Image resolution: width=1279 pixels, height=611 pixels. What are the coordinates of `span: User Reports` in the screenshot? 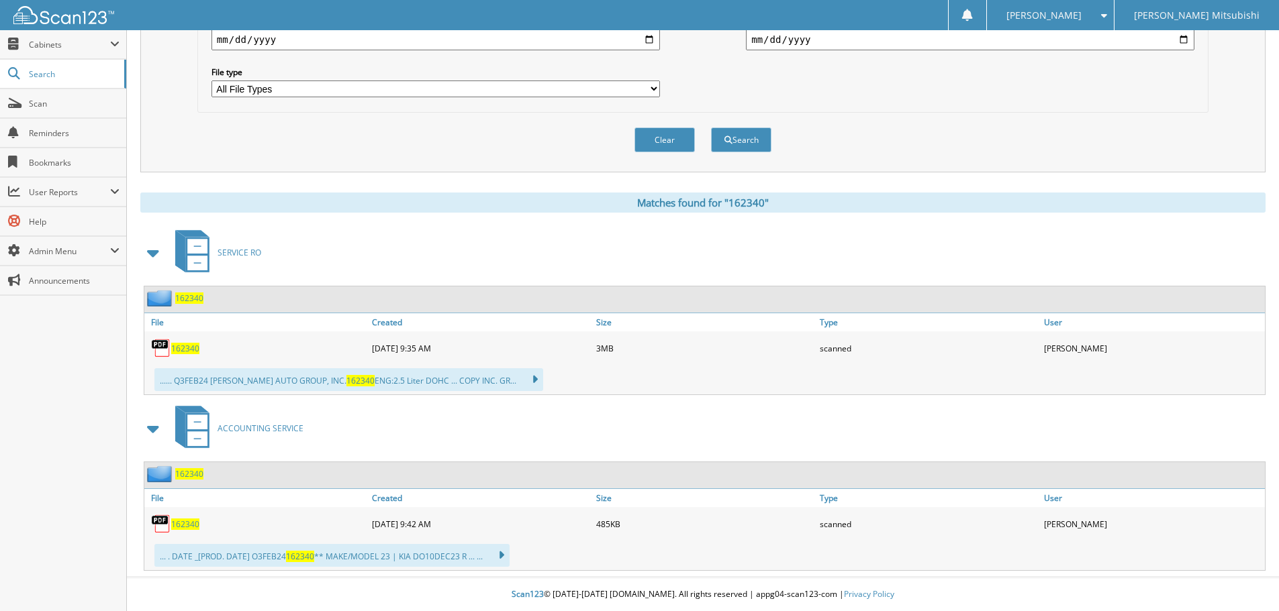 It's located at (69, 192).